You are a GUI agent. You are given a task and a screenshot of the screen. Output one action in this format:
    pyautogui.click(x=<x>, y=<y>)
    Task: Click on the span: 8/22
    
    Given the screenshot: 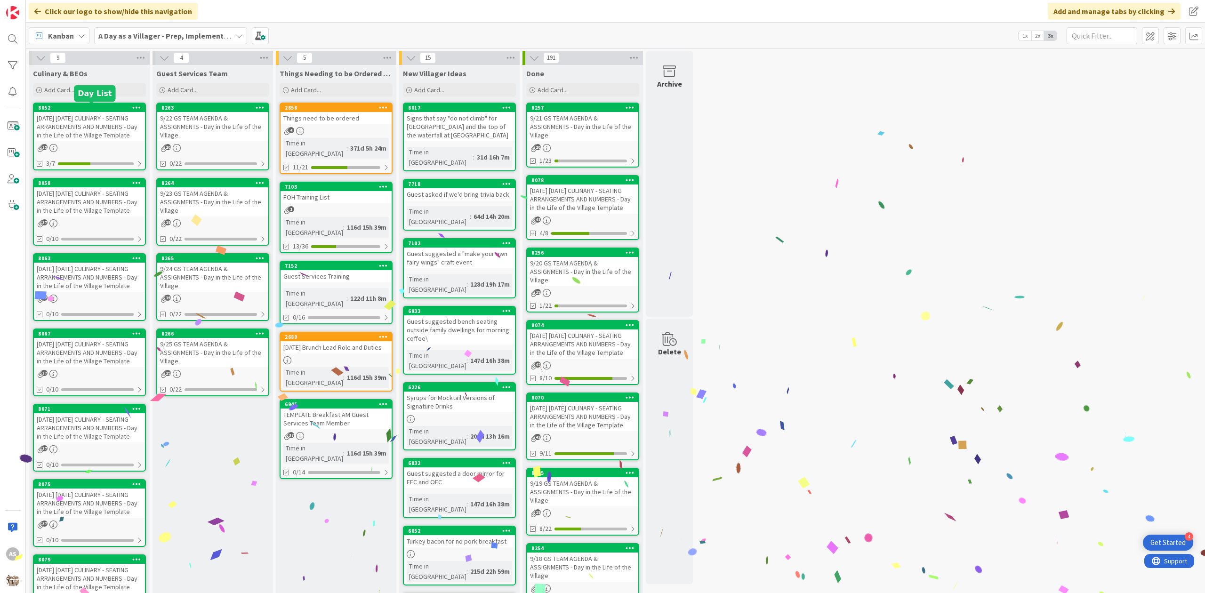 What is the action you would take?
    pyautogui.click(x=545, y=528)
    